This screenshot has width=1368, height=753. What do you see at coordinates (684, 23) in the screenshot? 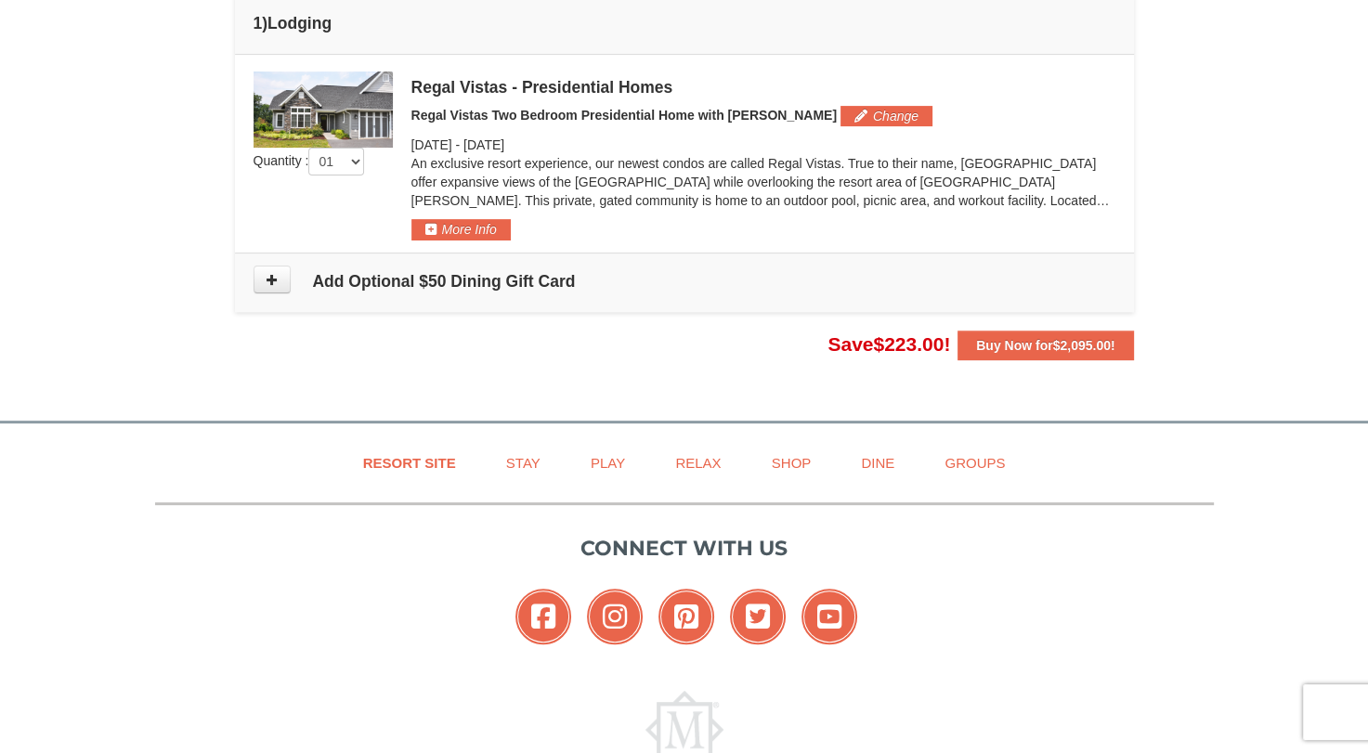
I see `h4: 1 Lodging` at bounding box center [684, 23].